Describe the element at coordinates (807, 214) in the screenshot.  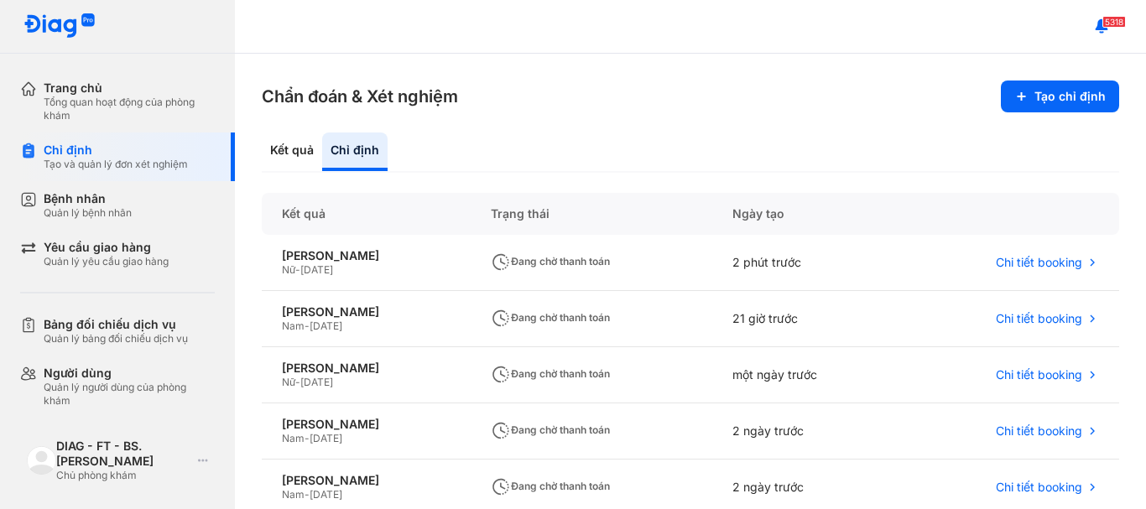
I see `div: Ngày tạo` at that location.